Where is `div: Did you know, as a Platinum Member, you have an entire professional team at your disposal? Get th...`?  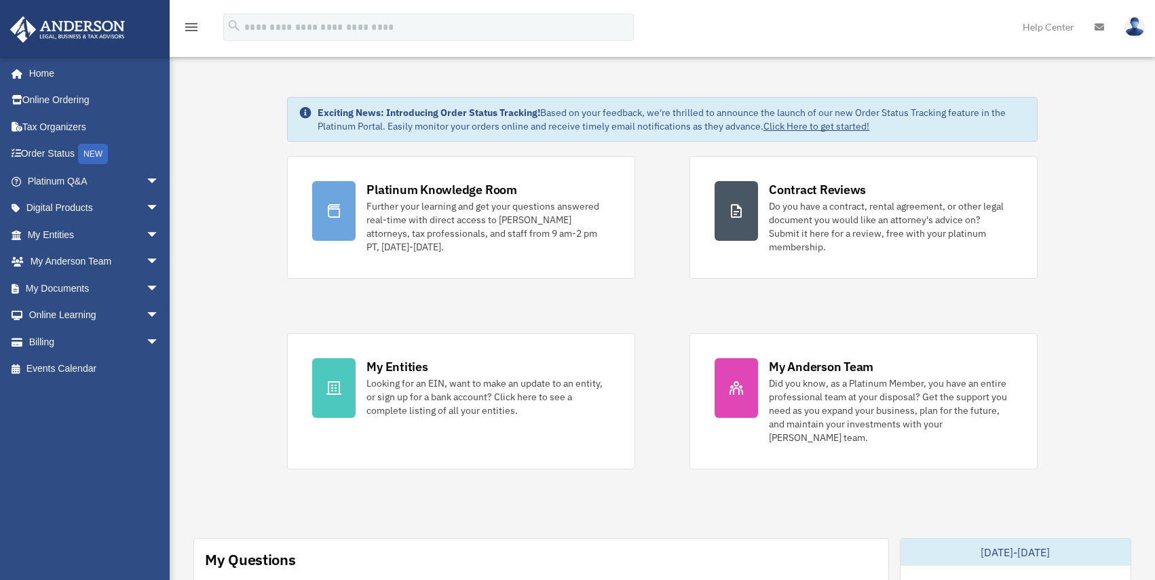 div: Did you know, as a Platinum Member, you have an entire professional team at your disposal? Get th... is located at coordinates (891, 411).